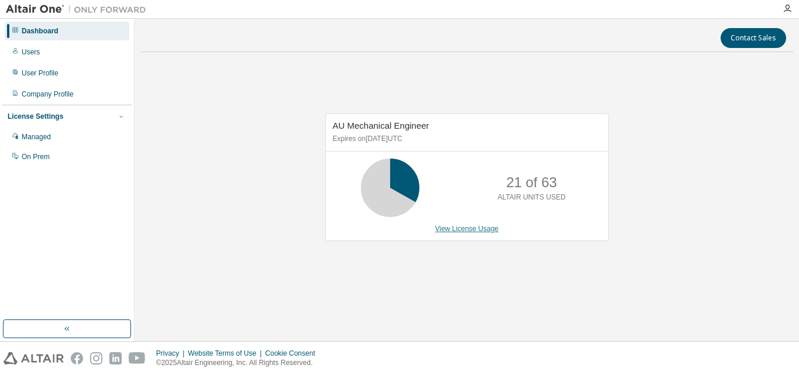 The width and height of the screenshot is (799, 375). I want to click on p: ALTAIR UNITS USED, so click(532, 197).